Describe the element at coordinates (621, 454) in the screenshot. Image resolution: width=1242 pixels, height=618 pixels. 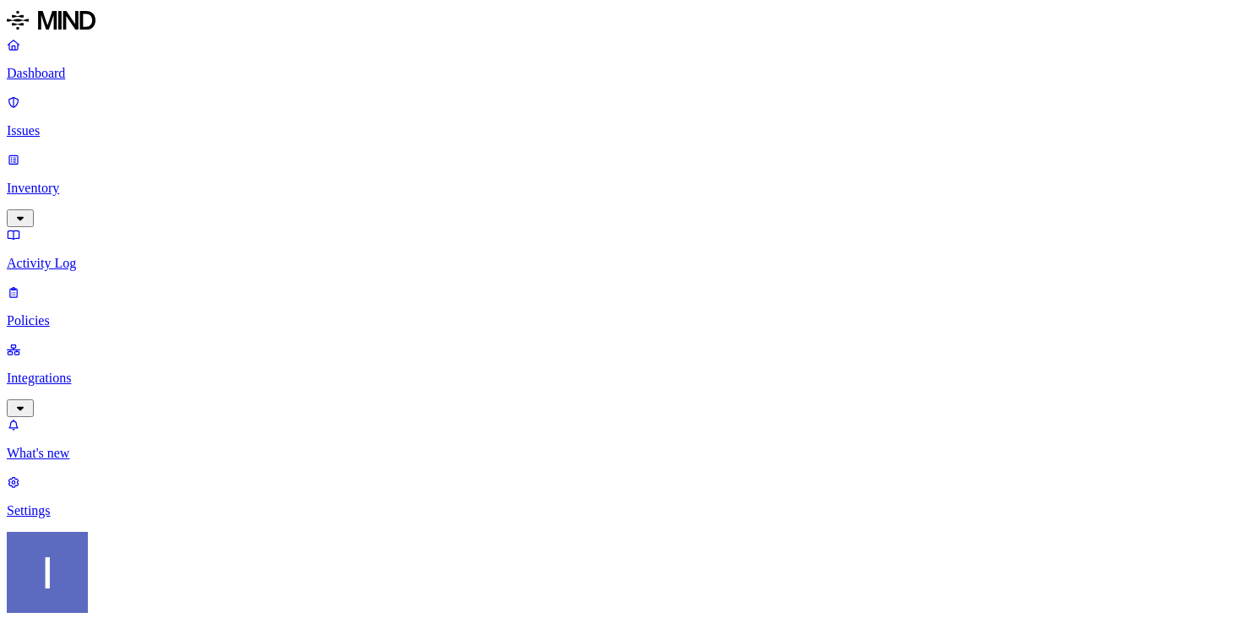
I see `p: What's new` at that location.